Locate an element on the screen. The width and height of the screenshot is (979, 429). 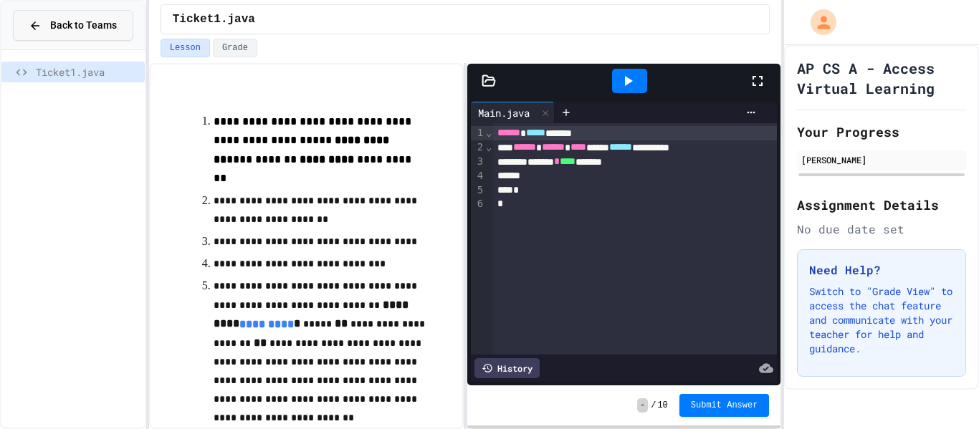
h1: AP CS A - Access Virtual Learning is located at coordinates (882, 78).